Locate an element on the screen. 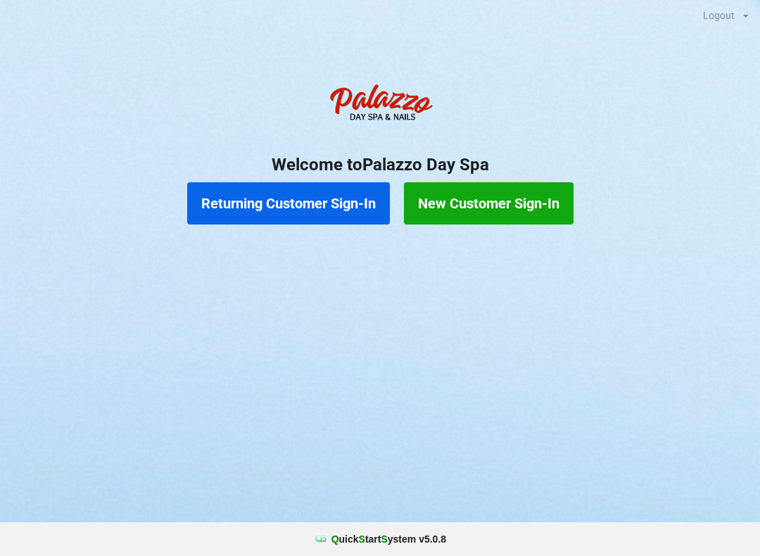 This screenshot has width=760, height=556. button: New Customer Sign-In is located at coordinates (488, 203).